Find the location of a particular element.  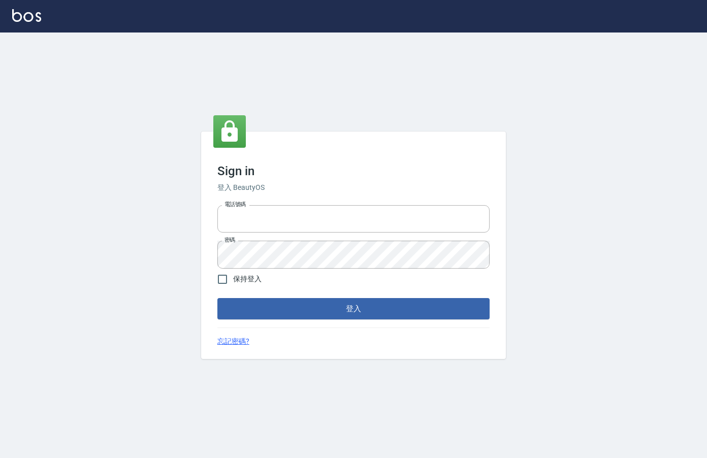

button: 登入 is located at coordinates (353, 309).